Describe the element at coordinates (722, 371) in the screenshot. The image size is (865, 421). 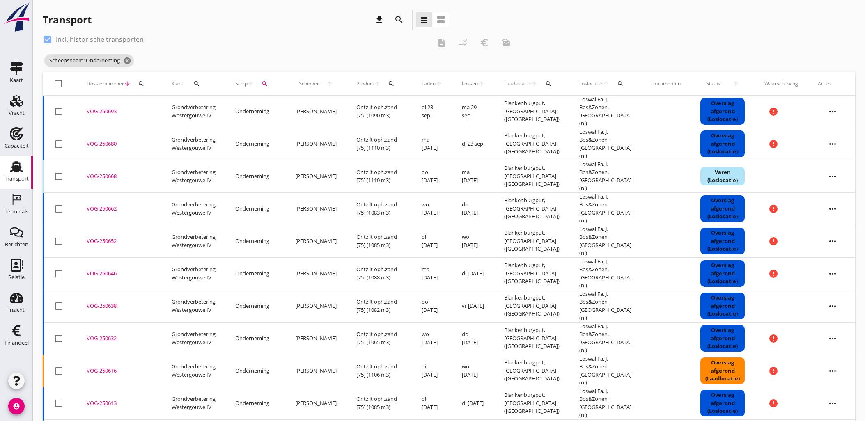
I see `div: Overslag afgerond (Laadlocatie)` at that location.